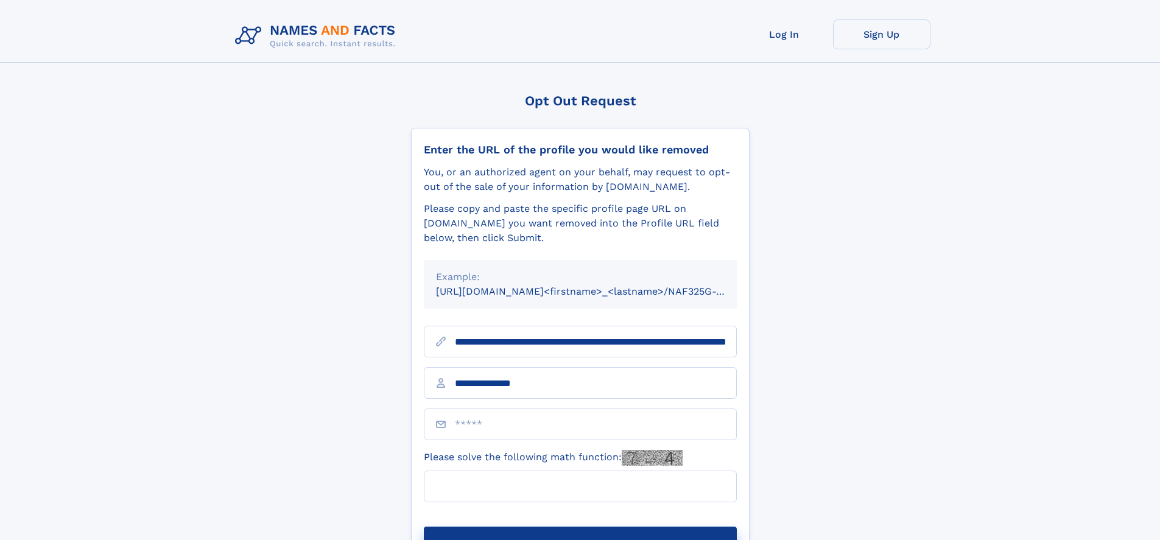 The height and width of the screenshot is (540, 1160). I want to click on div: Example:, so click(580, 277).